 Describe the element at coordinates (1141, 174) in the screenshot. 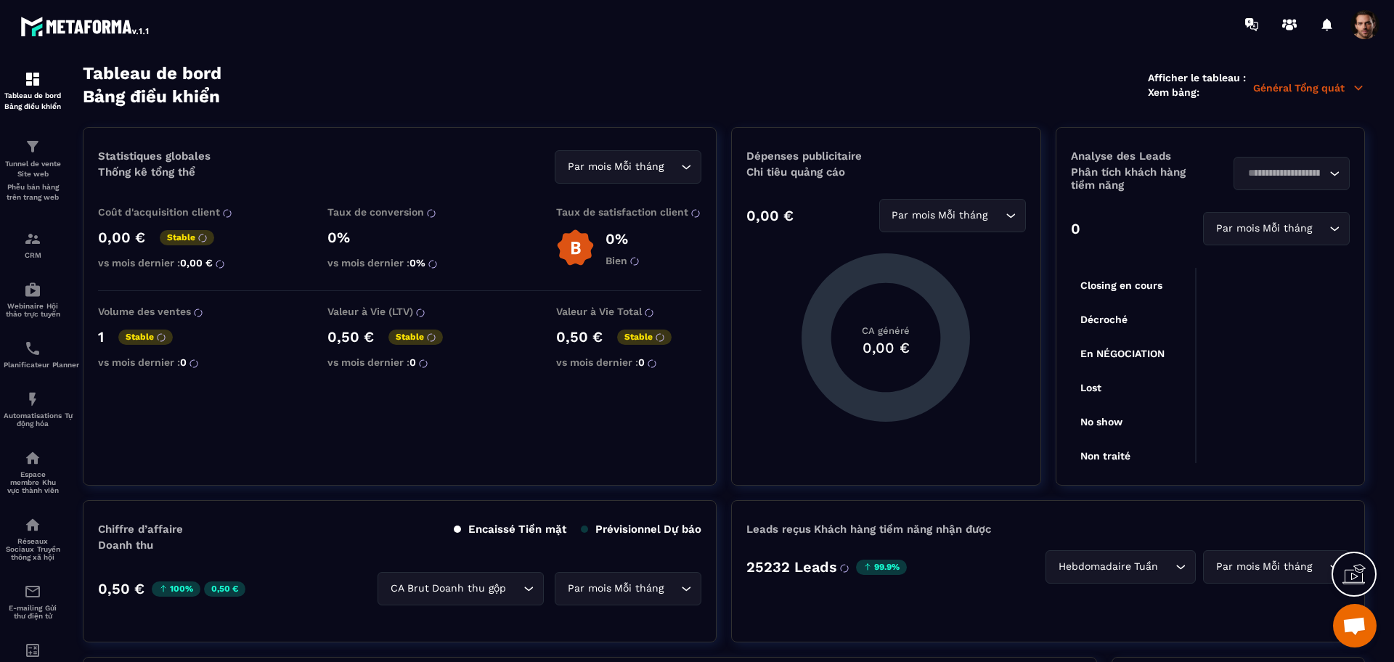

I see `p: Analyse des Leads` at that location.